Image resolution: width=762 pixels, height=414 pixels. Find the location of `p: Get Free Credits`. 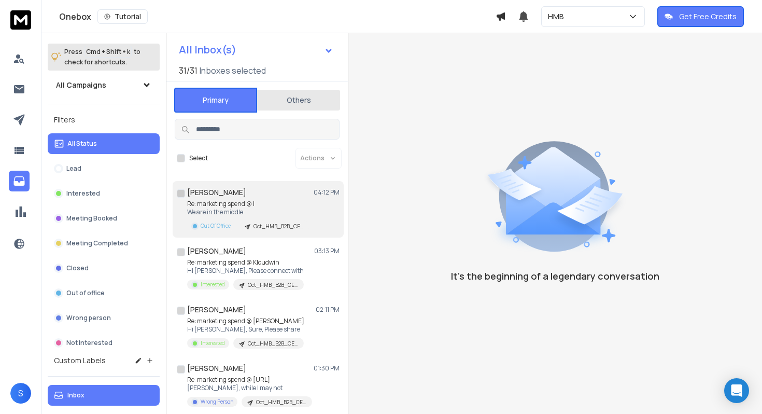

p: Get Free Credits is located at coordinates (708, 17).